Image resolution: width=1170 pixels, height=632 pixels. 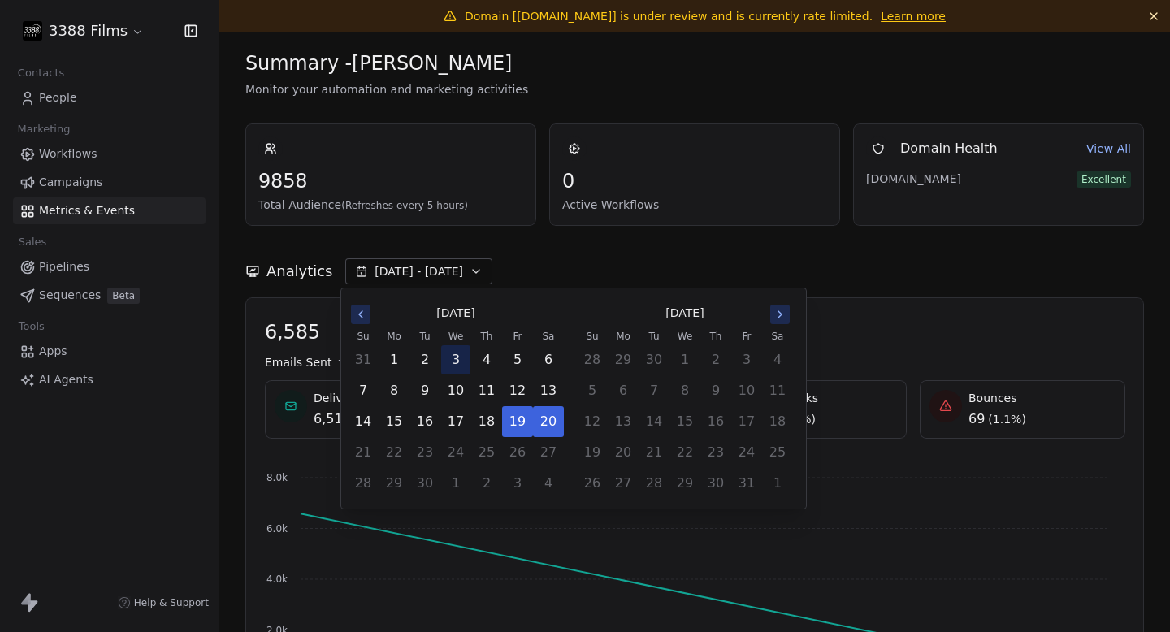 What do you see at coordinates (394, 360) in the screenshot?
I see `button: Monday, September 1st, 2025` at bounding box center [394, 360].